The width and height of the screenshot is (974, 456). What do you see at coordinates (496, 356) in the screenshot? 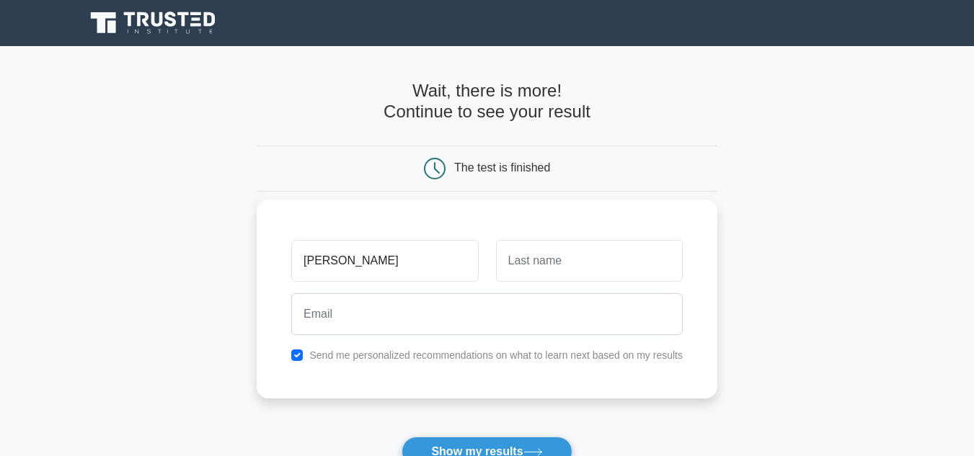
I see `label: Send me personalized recommendations on what to learn next based on my results` at bounding box center [496, 356].